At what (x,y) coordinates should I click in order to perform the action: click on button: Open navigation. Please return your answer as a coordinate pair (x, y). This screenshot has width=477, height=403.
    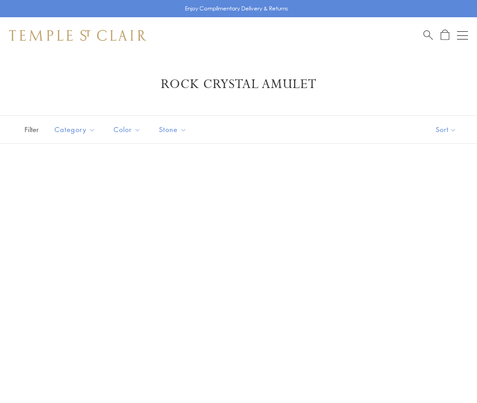
    Looking at the image, I should click on (462, 35).